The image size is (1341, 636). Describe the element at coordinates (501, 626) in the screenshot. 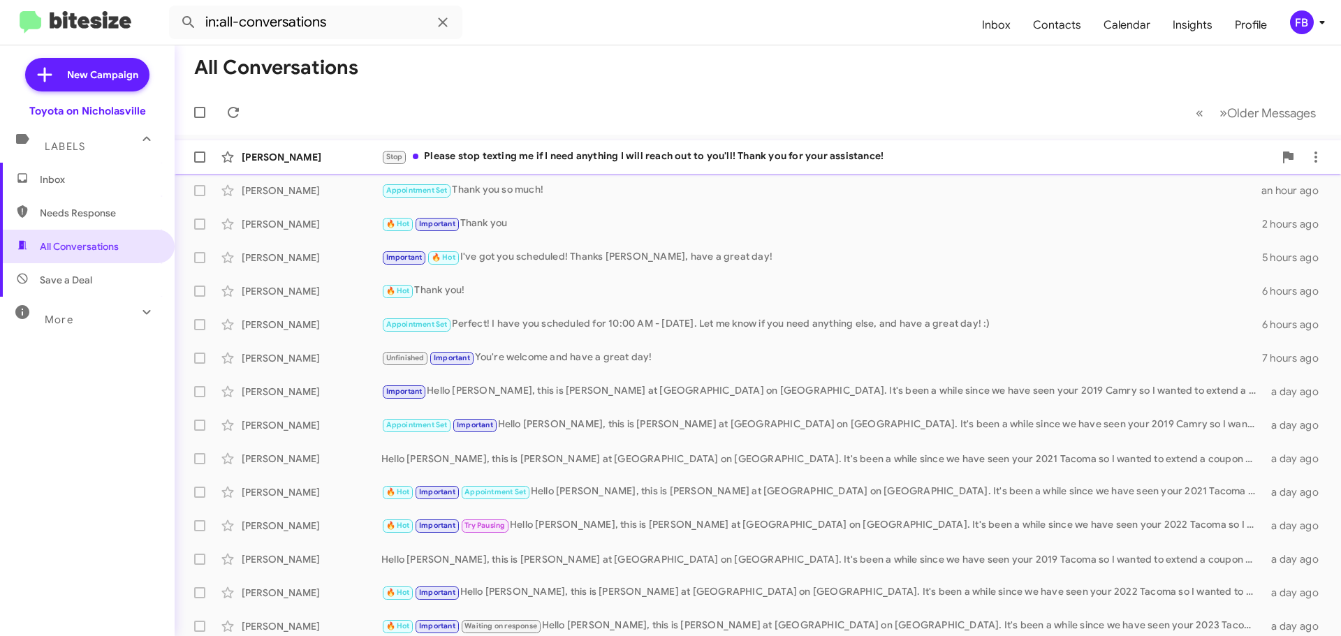

I see `span: Waiting on response` at that location.